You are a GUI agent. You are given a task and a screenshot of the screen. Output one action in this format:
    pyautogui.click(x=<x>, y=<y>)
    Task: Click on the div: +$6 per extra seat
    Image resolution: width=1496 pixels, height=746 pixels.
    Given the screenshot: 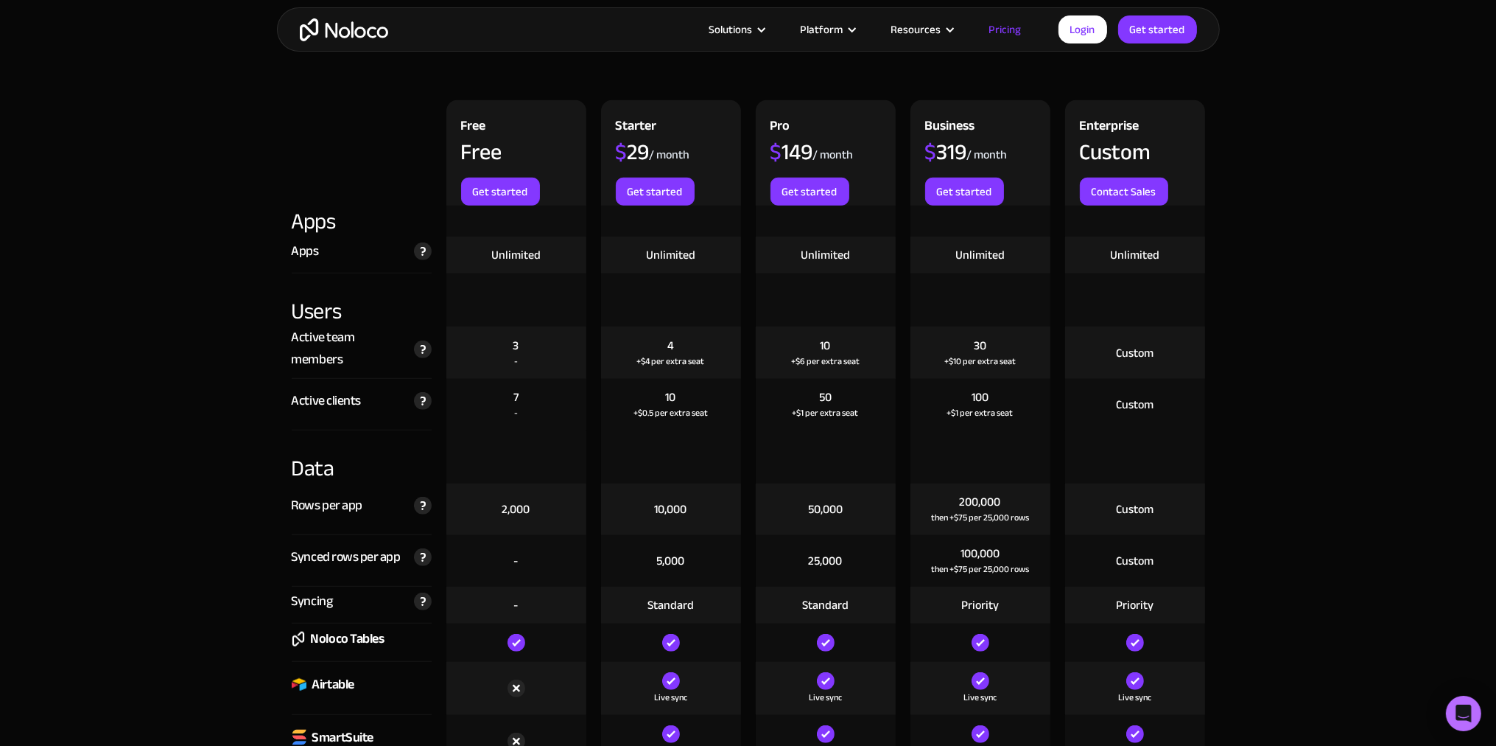 What is the action you would take?
    pyautogui.click(x=825, y=361)
    